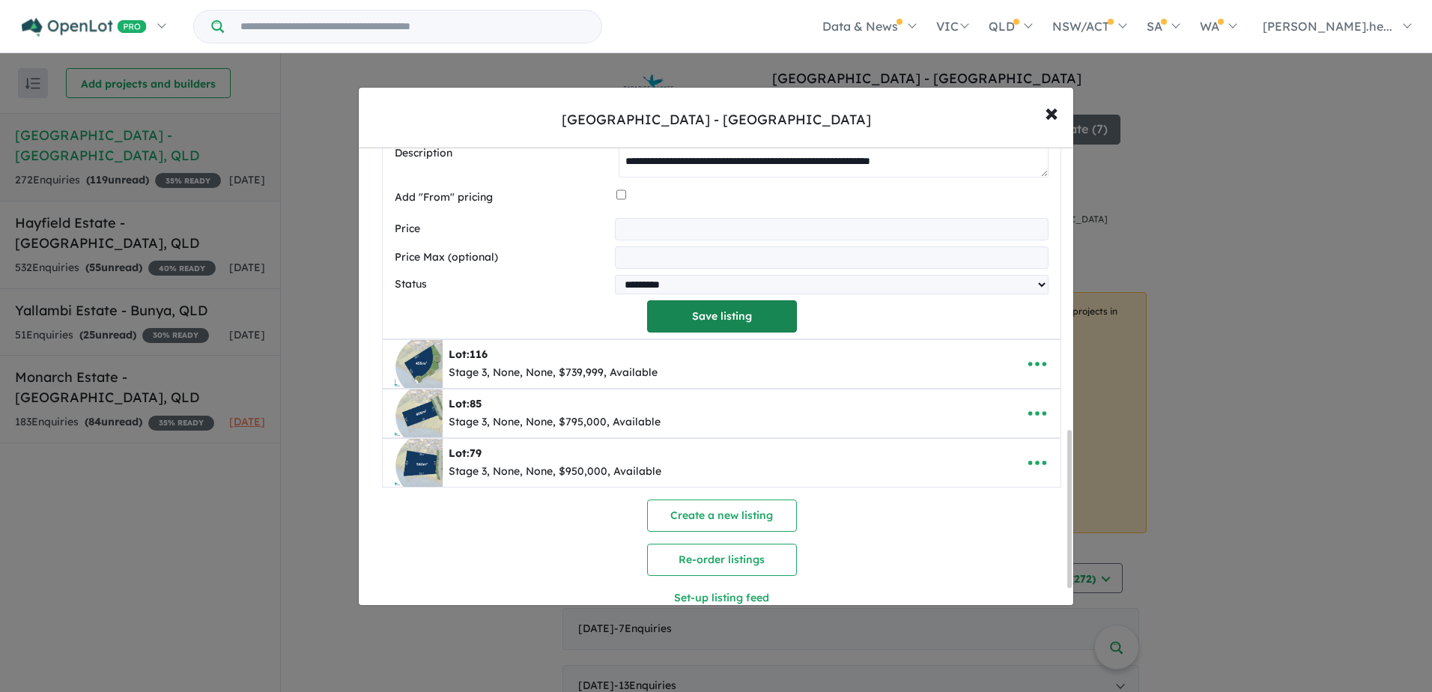  I want to click on img: Paradise%20Lakes%20Estate%20-%20Willawong%20-%20Lot%2079___1758691159.jpg, so click(419, 463).